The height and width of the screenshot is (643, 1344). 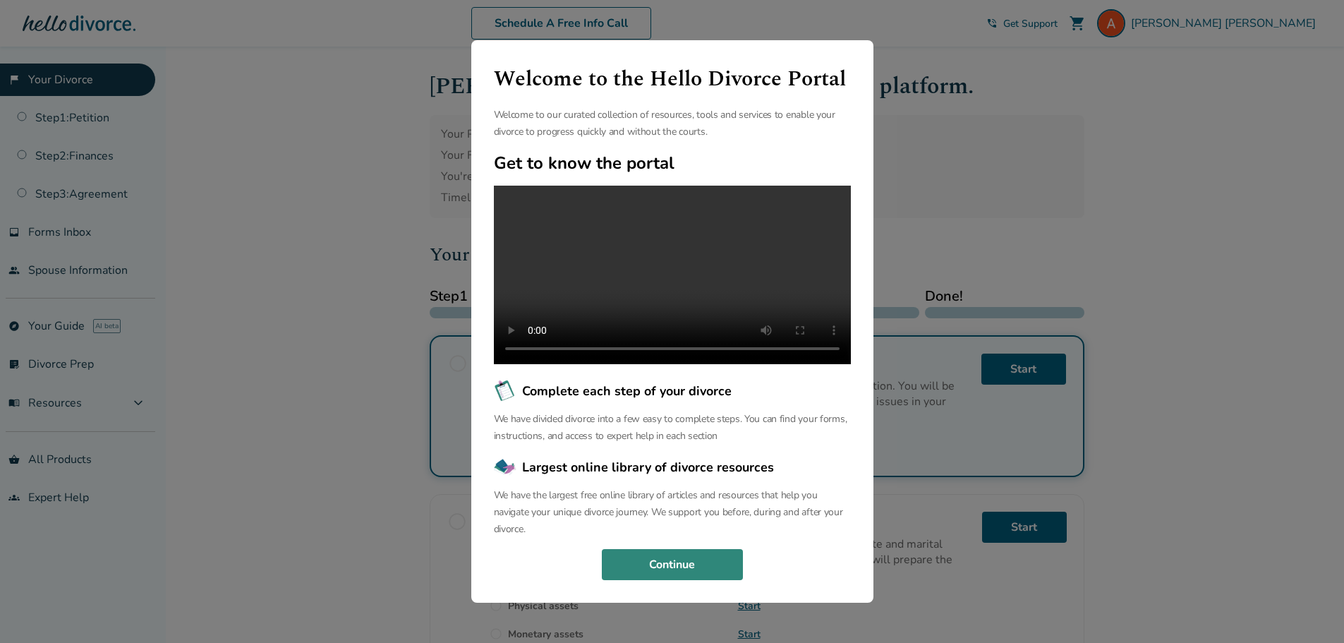 What do you see at coordinates (672, 512) in the screenshot?
I see `p: We have the largest free online library of articles and resources that help you navigate your uni...` at bounding box center [672, 512].